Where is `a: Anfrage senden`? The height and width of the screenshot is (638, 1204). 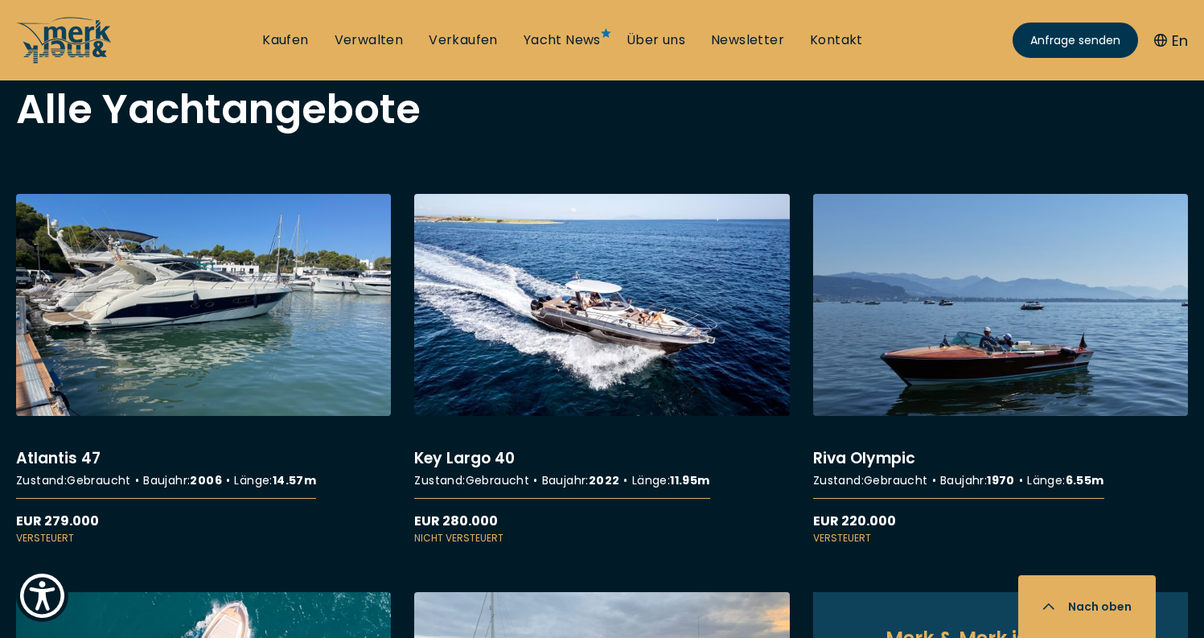 a: Anfrage senden is located at coordinates (1075, 40).